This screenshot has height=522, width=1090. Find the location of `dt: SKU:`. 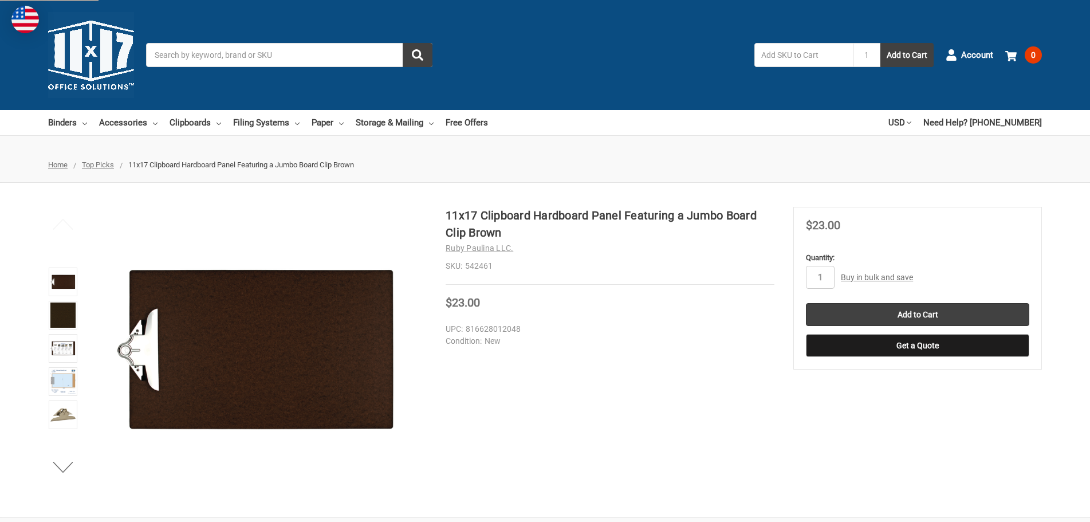

dt: SKU: is located at coordinates (454, 266).